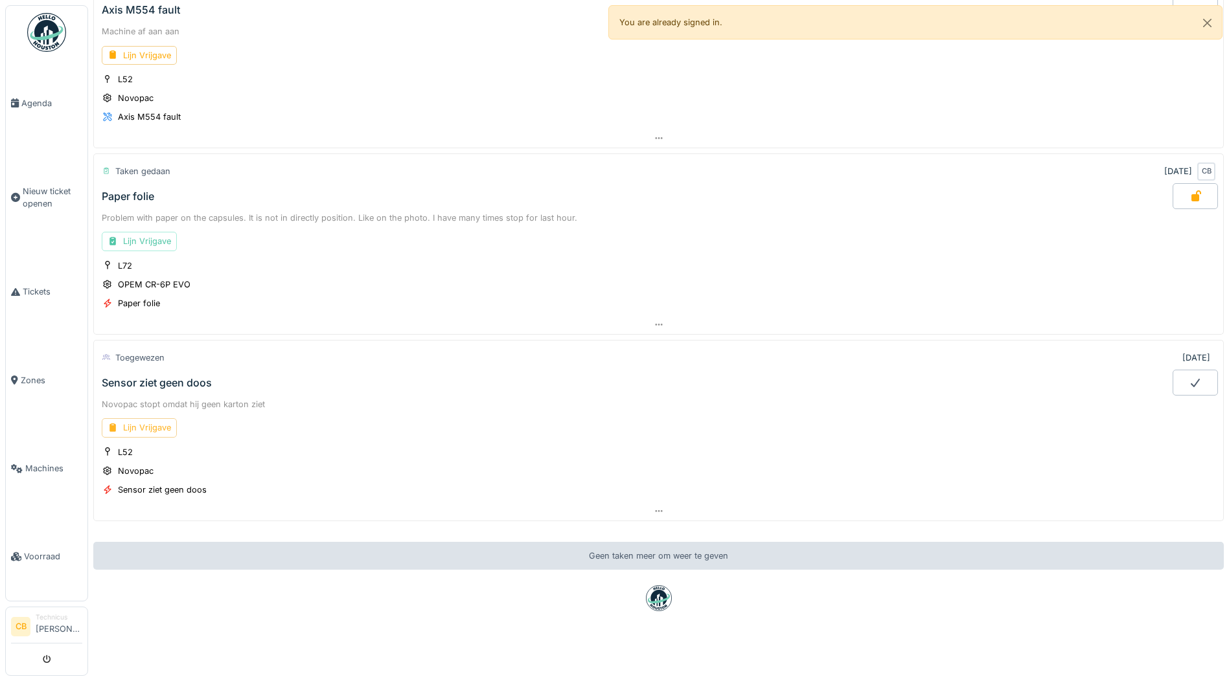  Describe the element at coordinates (53, 556) in the screenshot. I see `span: Voorraad` at that location.